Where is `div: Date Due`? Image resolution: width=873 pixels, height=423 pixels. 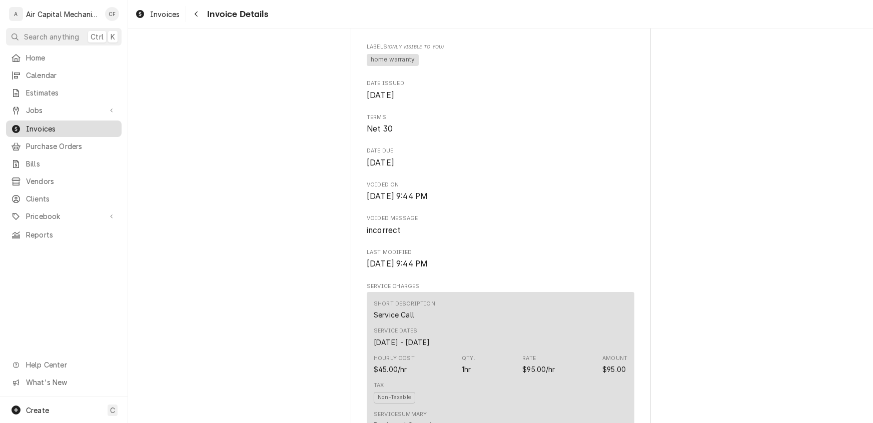
div: Date Due is located at coordinates (501, 158).